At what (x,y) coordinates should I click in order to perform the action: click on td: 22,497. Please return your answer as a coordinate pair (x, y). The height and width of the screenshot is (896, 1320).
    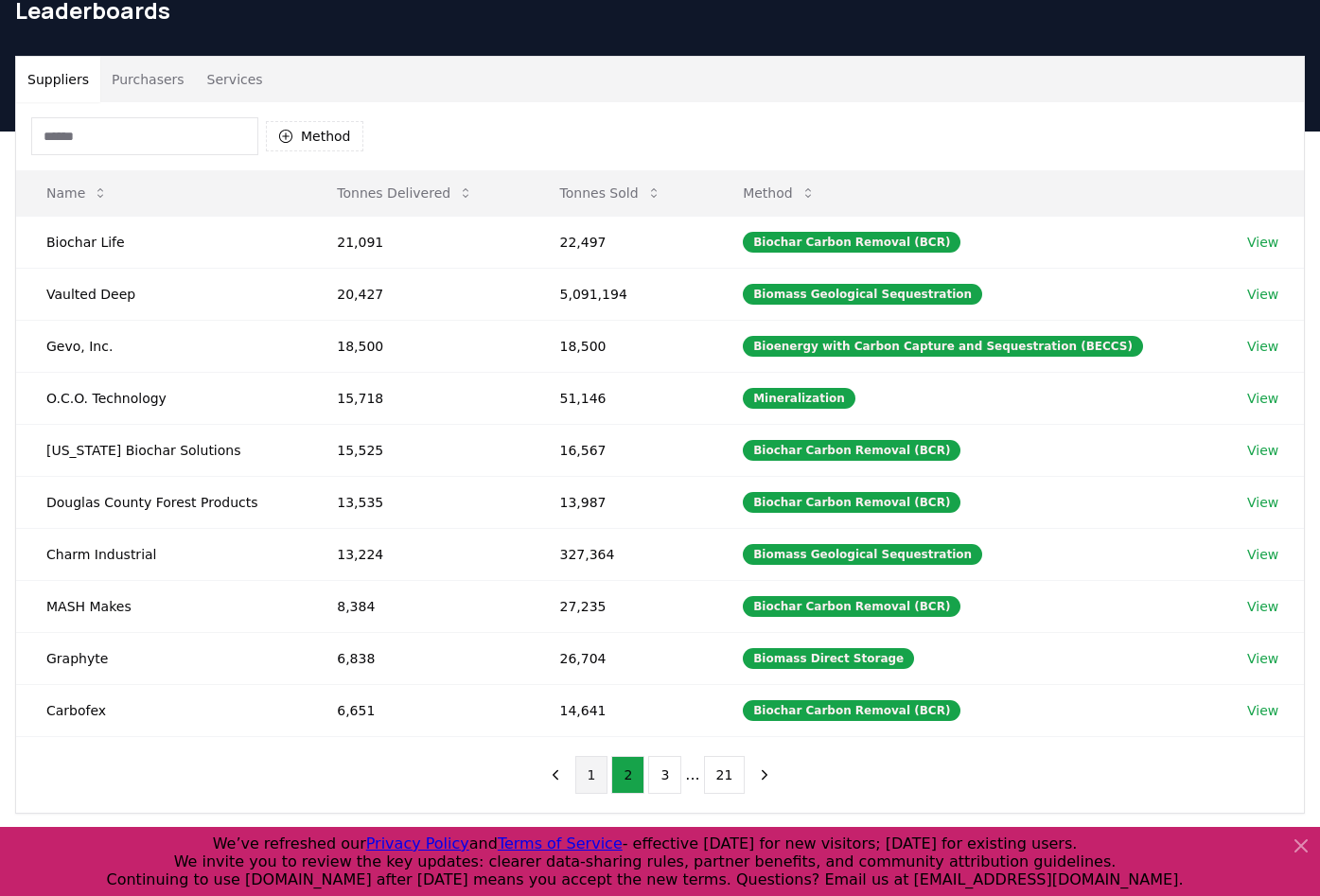
    Looking at the image, I should click on (622, 241).